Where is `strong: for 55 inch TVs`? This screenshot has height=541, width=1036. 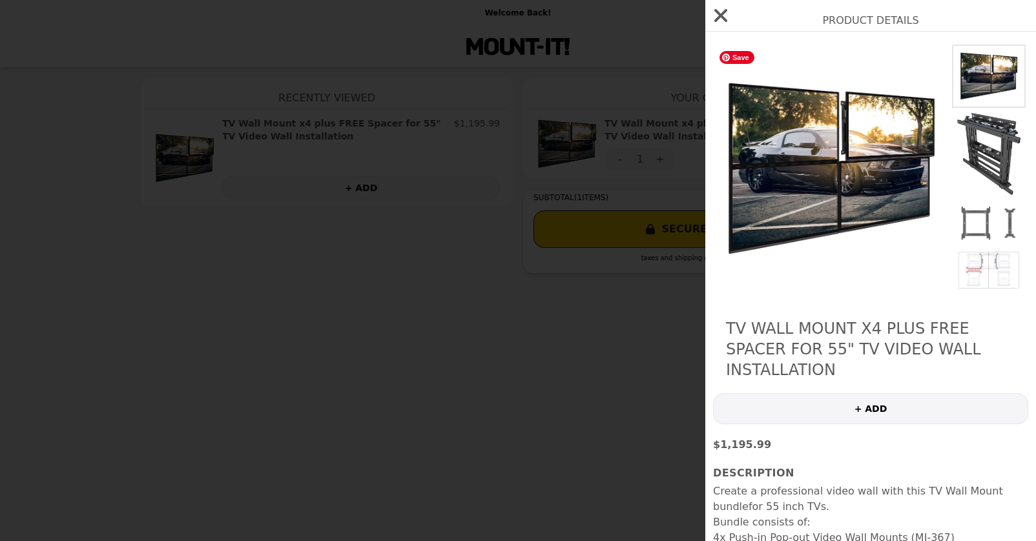
strong: for 55 inch TVs is located at coordinates (787, 506).